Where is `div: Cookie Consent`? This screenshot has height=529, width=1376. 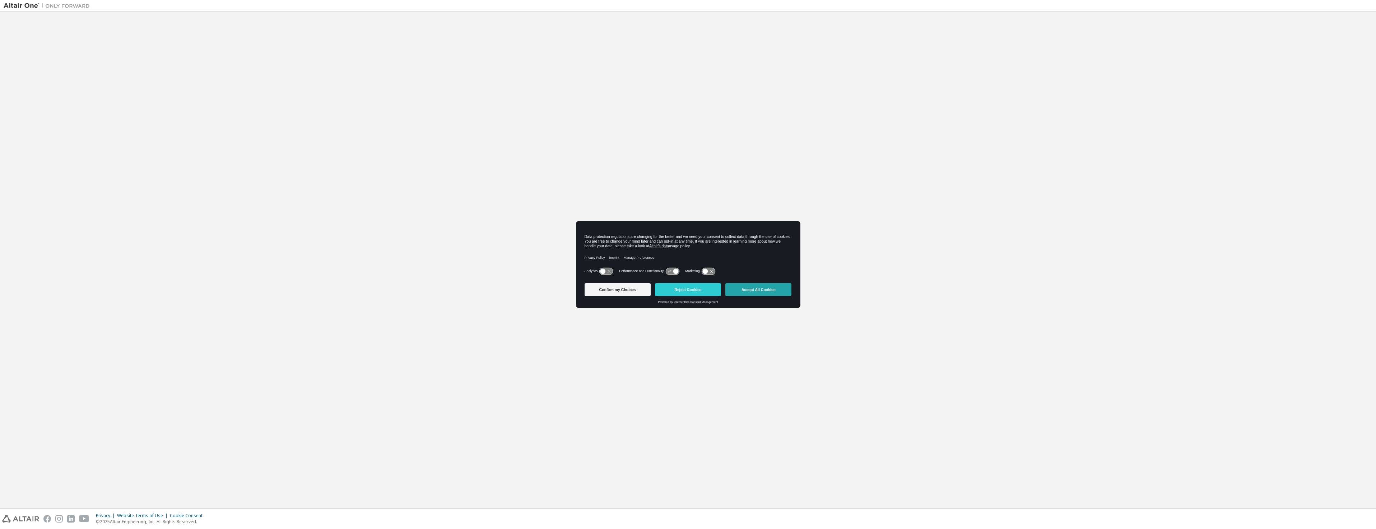 div: Cookie Consent is located at coordinates (188, 516).